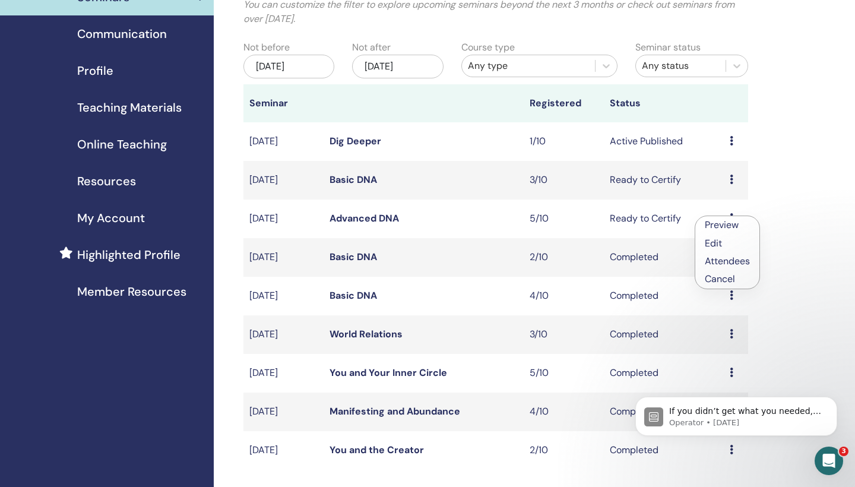  Describe the element at coordinates (122, 34) in the screenshot. I see `span: Communication` at that location.